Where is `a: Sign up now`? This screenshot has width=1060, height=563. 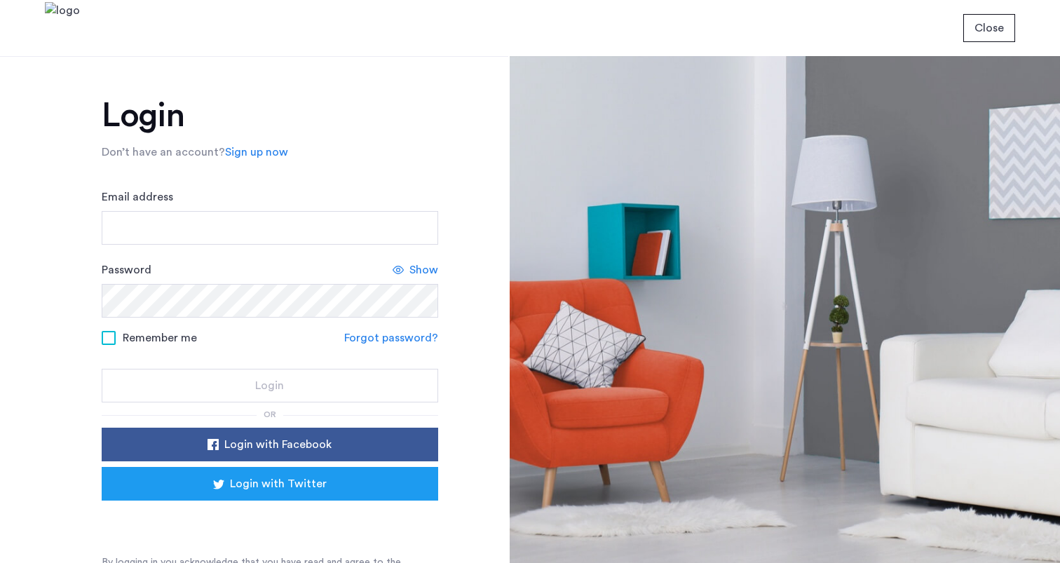 a: Sign up now is located at coordinates (256, 152).